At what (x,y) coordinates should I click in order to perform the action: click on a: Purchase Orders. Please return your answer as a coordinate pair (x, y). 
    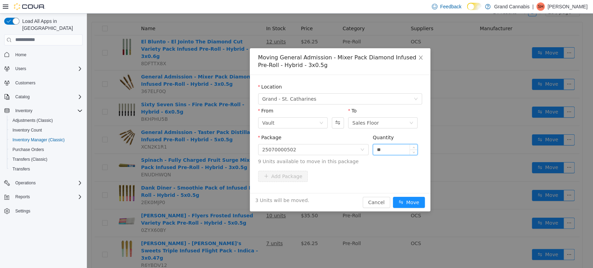
    Looking at the image, I should click on (28, 150).